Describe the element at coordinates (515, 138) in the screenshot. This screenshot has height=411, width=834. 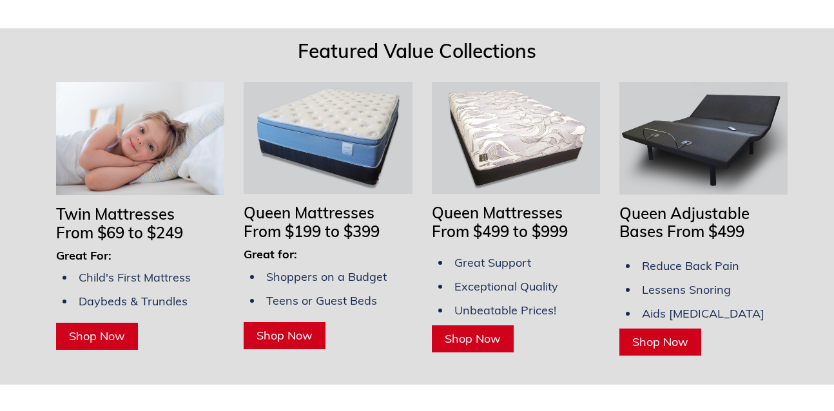
I see `a: Queen Mattresses From $449 to $949` at that location.